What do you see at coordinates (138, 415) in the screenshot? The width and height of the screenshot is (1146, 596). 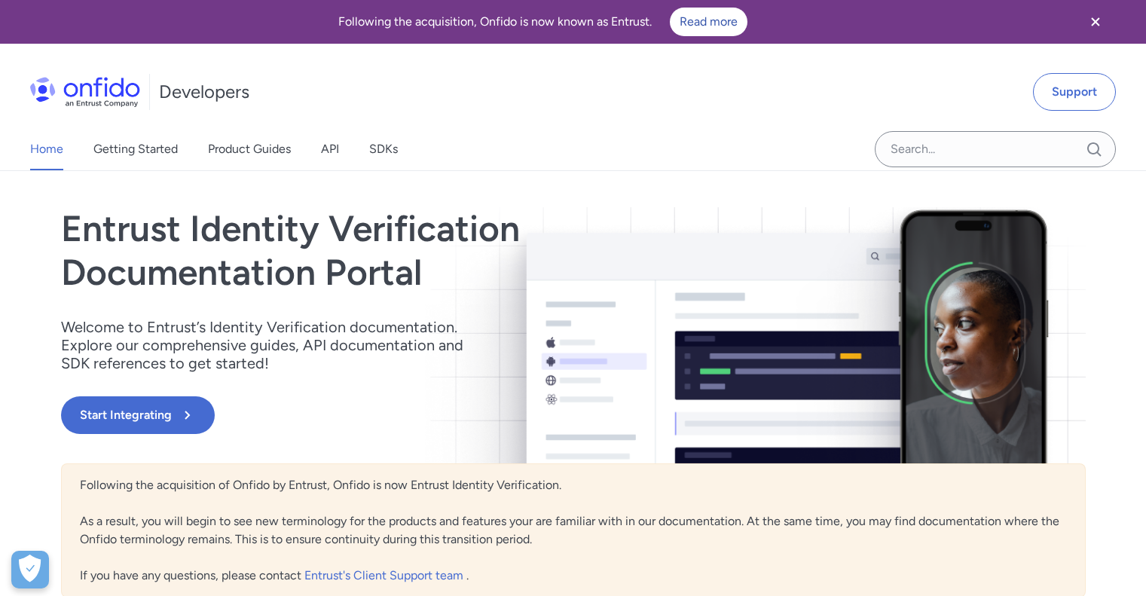 I see `button: Start Integrating` at bounding box center [138, 415].